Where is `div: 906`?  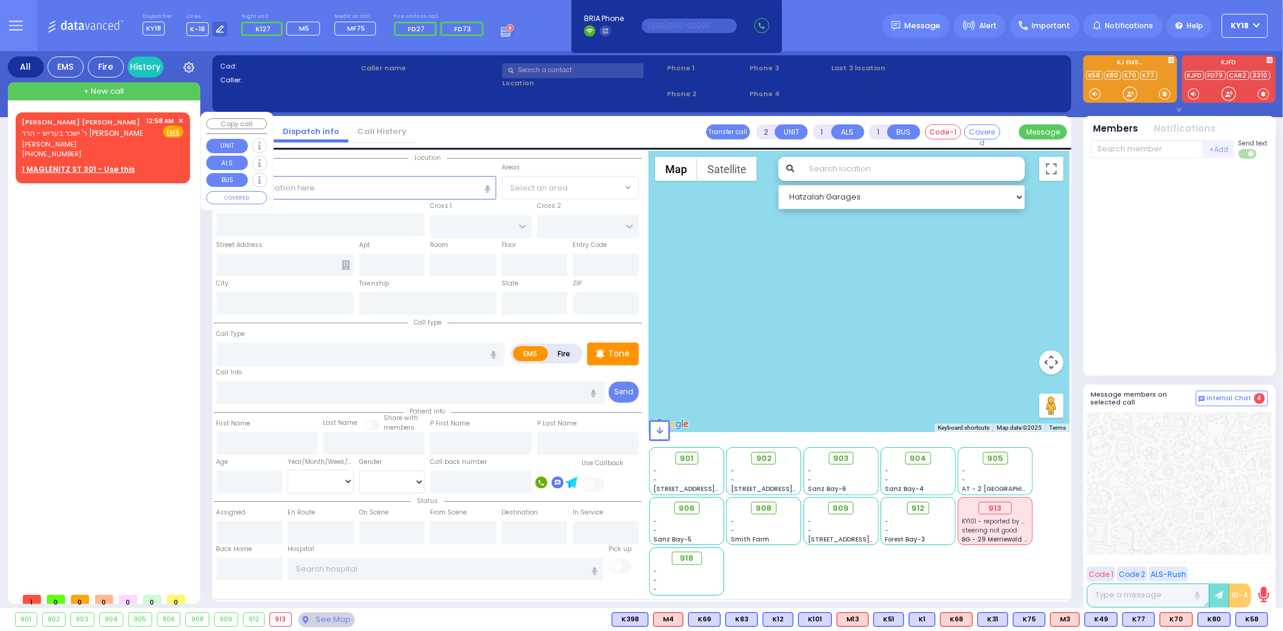
div: 906 is located at coordinates (169, 620).